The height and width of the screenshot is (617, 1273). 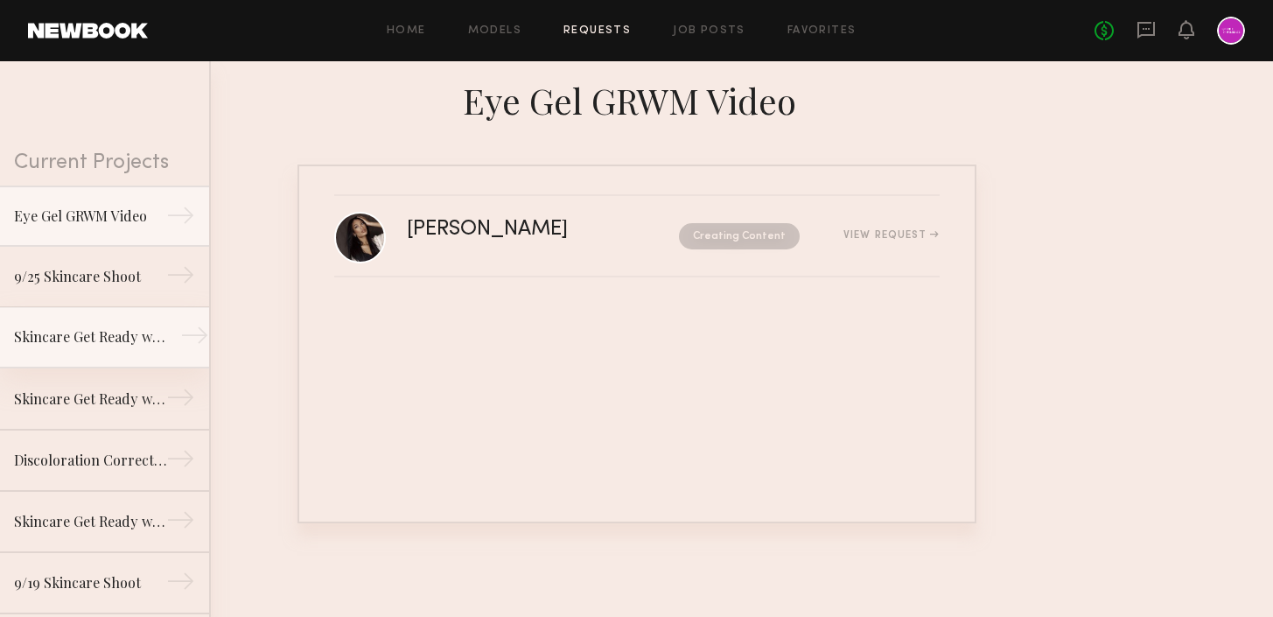 I want to click on div: Skincare Get Ready with Me Video, so click(x=90, y=521).